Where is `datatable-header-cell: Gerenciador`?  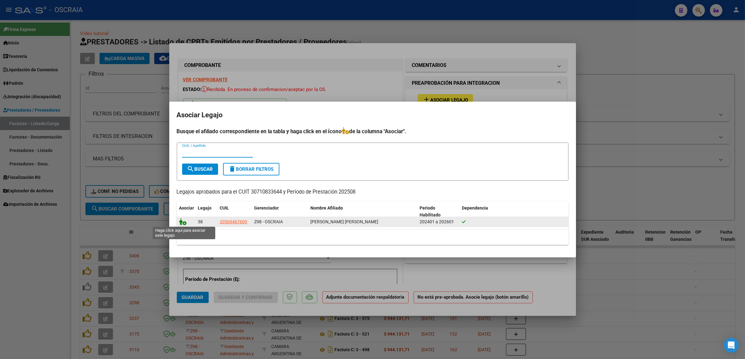 datatable-header-cell: Gerenciador is located at coordinates (280, 212).